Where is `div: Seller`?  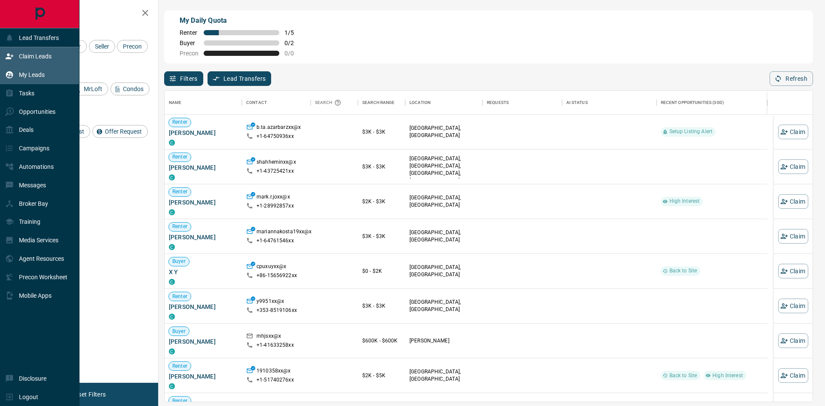
div: Seller is located at coordinates (102, 46).